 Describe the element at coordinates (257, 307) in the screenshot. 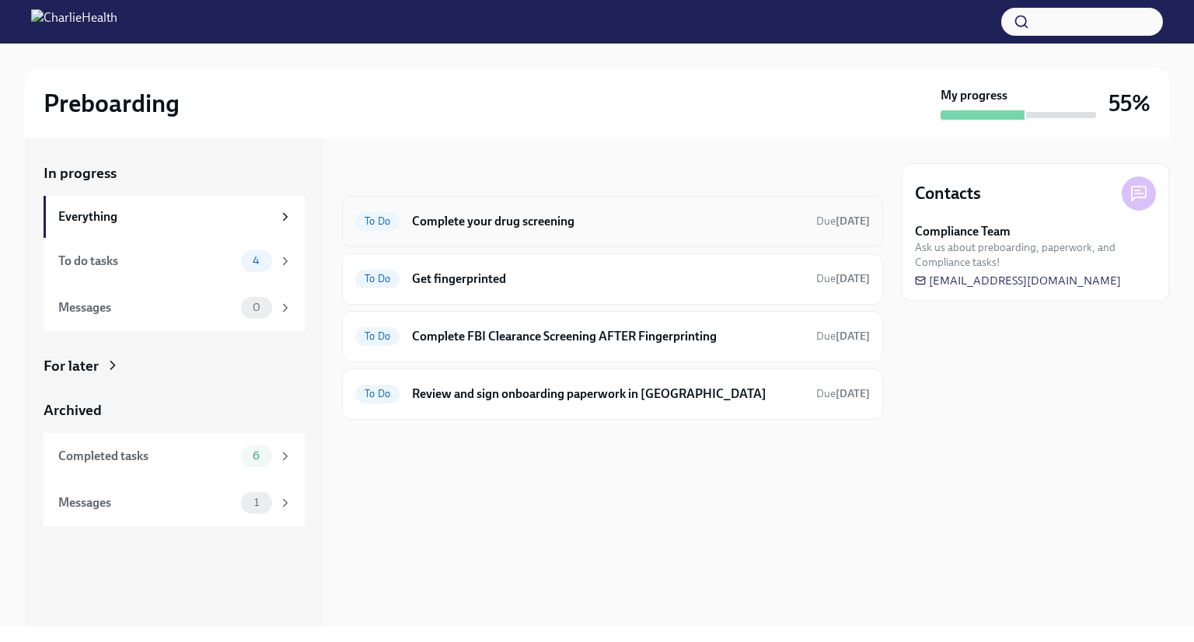

I see `span: 0` at that location.